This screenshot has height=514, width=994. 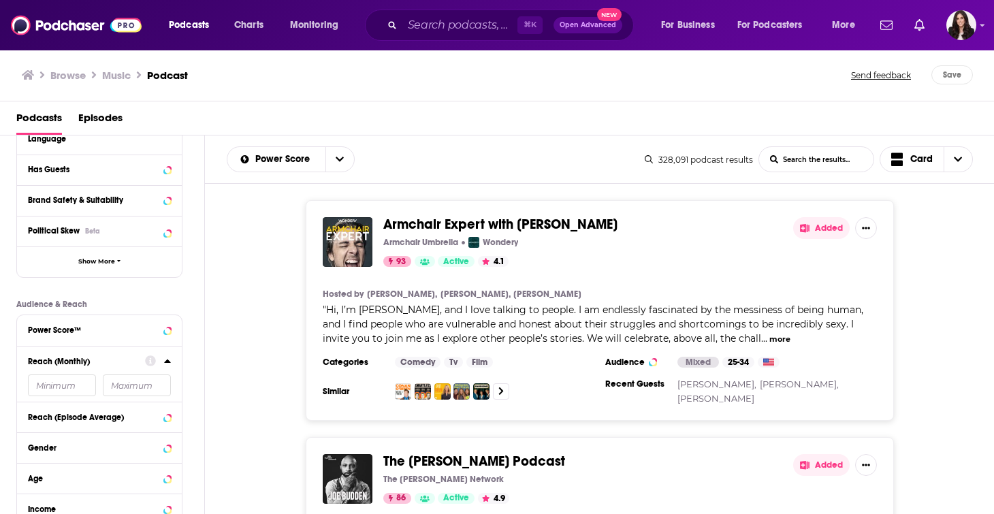 What do you see at coordinates (609, 14) in the screenshot?
I see `span: New` at bounding box center [609, 14].